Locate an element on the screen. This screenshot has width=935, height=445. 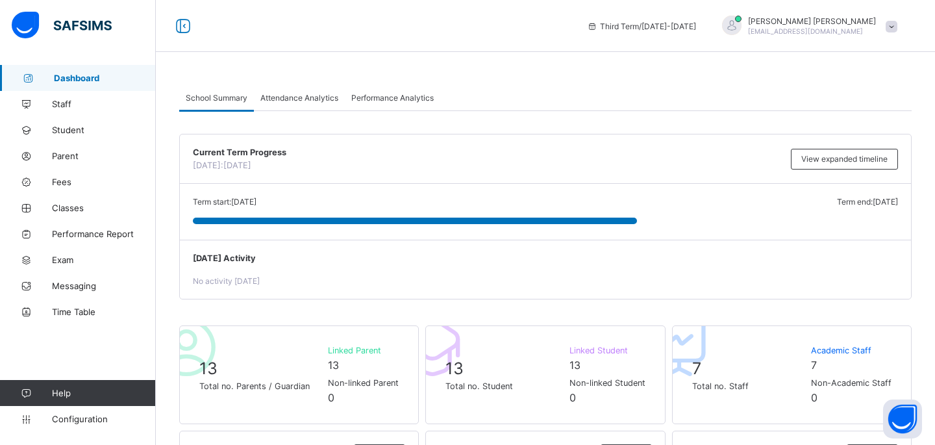
span: School Summary is located at coordinates (216, 97).